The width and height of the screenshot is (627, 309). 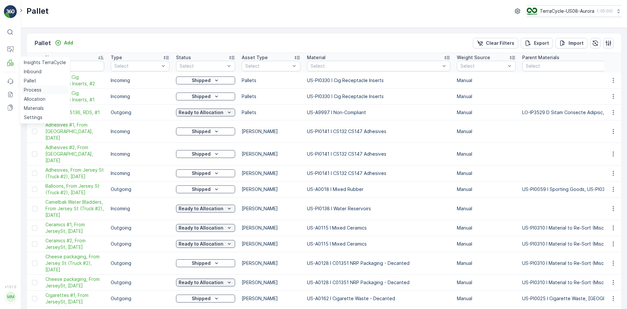 I want to click on a: Cigarettes #1, From JerseySt, 10/28/24, so click(x=75, y=298).